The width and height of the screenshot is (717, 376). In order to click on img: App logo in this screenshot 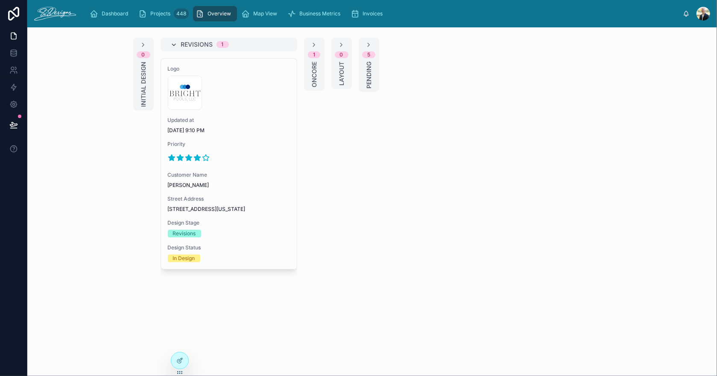, I will do `click(55, 14)`.